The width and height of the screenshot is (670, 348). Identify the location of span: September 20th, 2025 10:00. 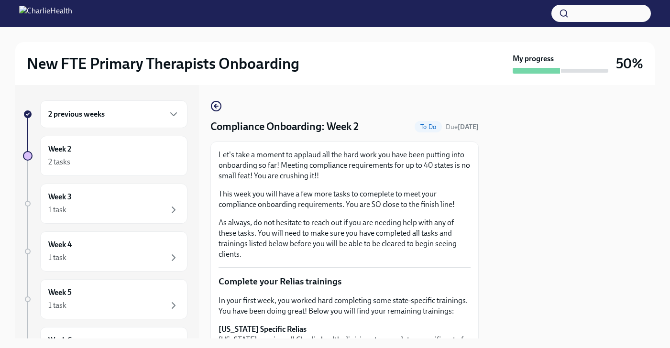
(462, 127).